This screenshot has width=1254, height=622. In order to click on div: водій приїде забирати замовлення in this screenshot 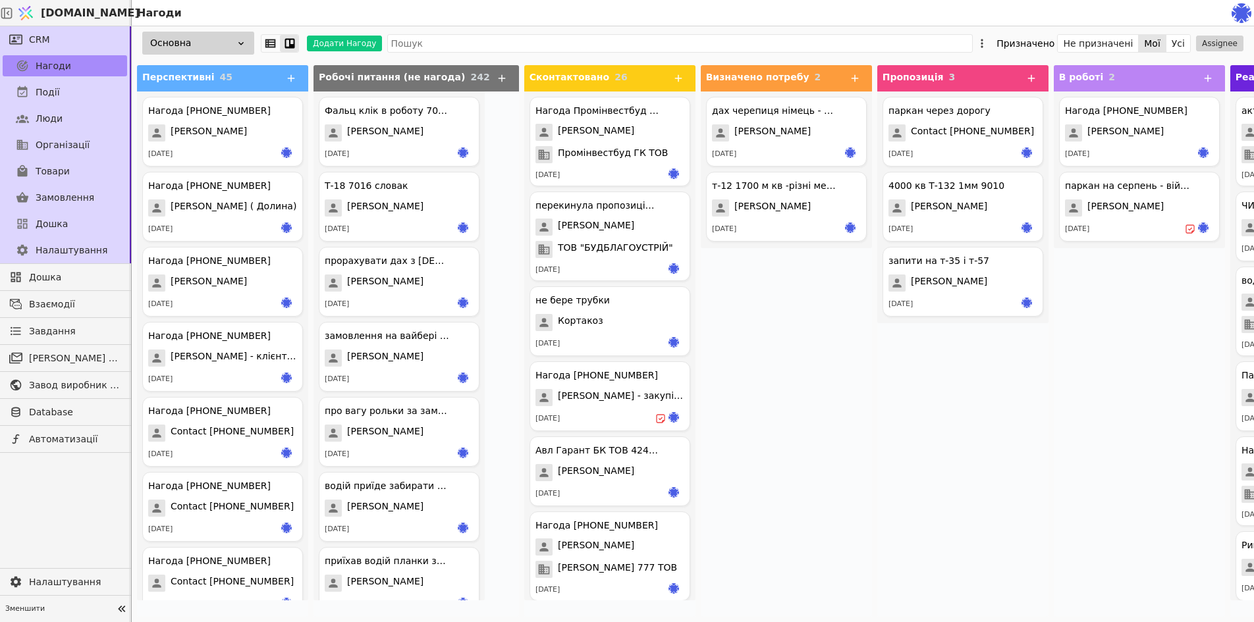, I will do `click(387, 486)`.